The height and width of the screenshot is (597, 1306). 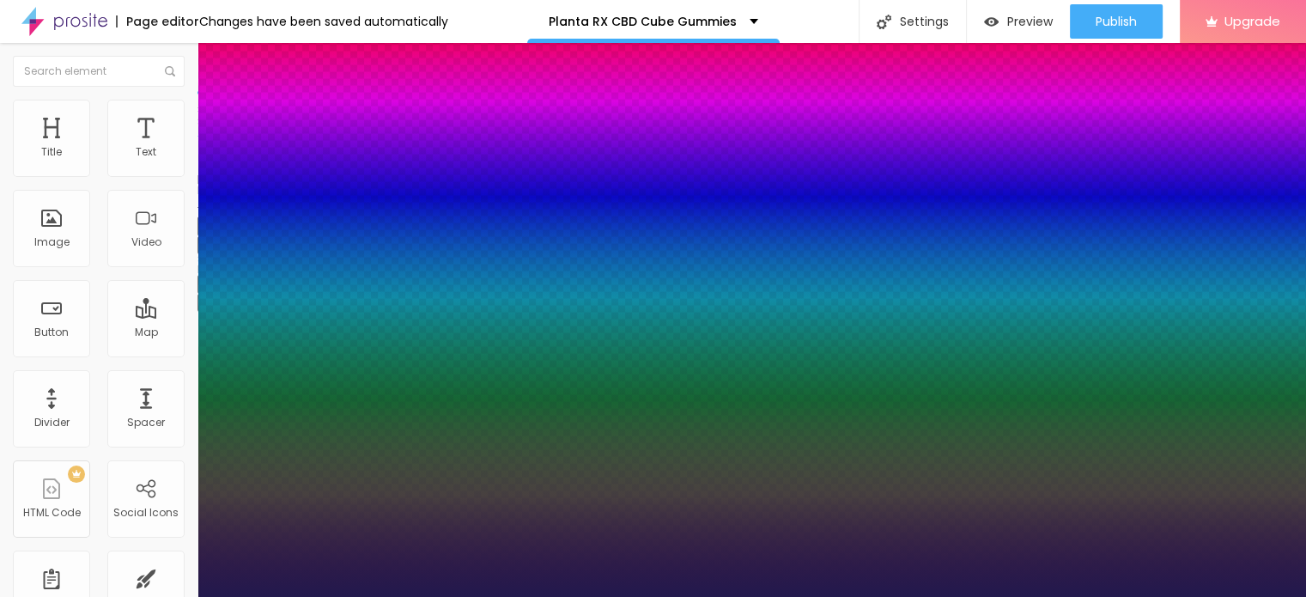 What do you see at coordinates (324, 21) in the screenshot?
I see `div: Changes have been saved automatically` at bounding box center [324, 21].